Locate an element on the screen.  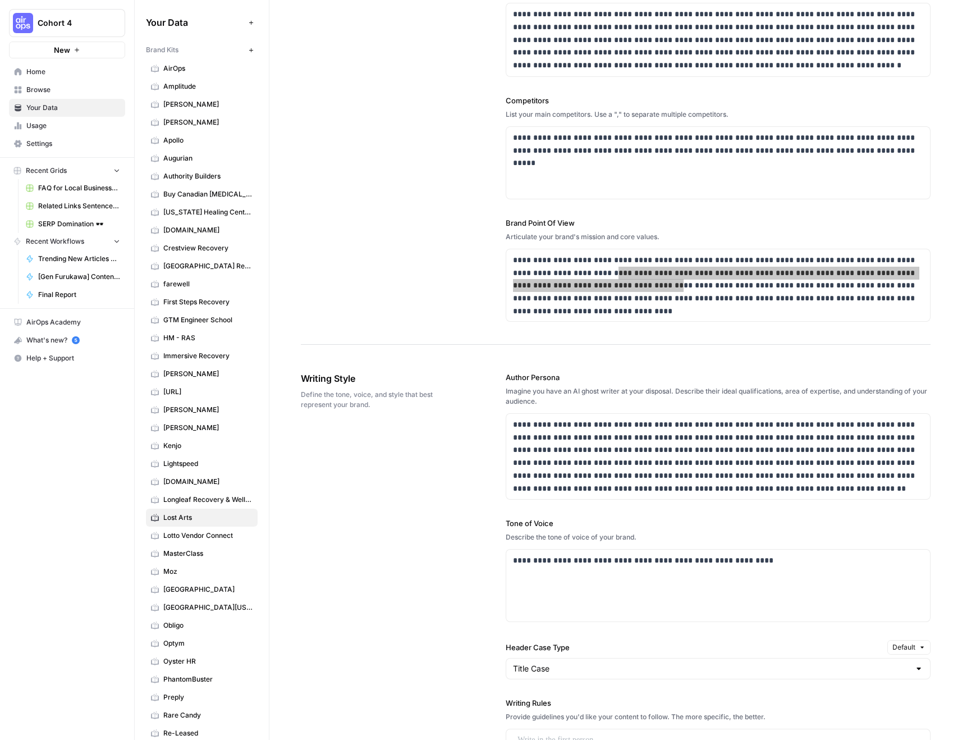
span: Define the tone, voice, and style that best represent your brand. is located at coordinates (372, 400).